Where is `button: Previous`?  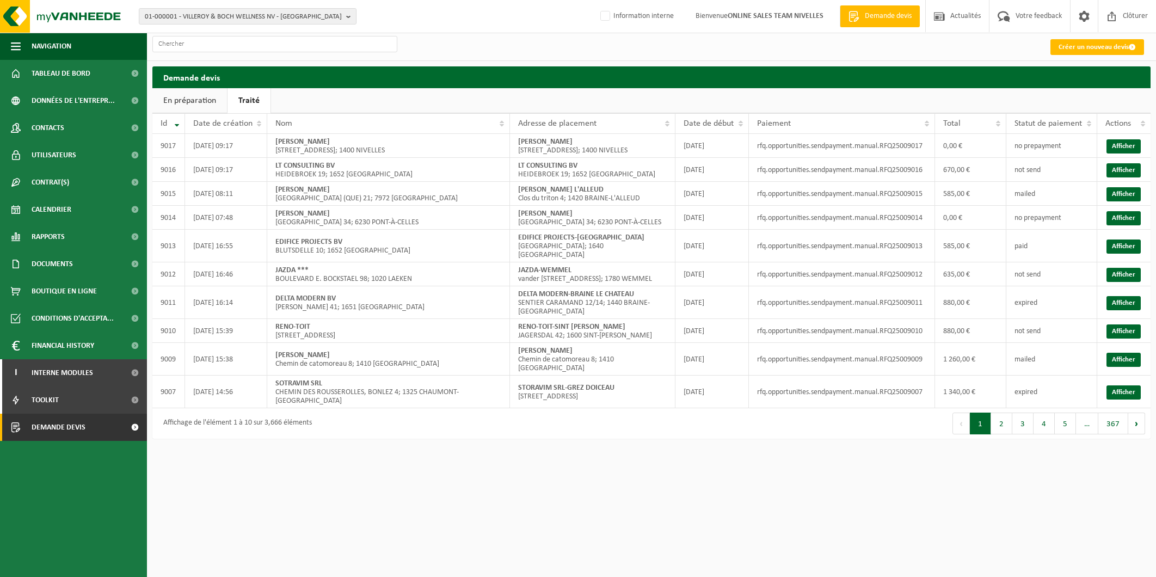
button: Previous is located at coordinates (961, 424).